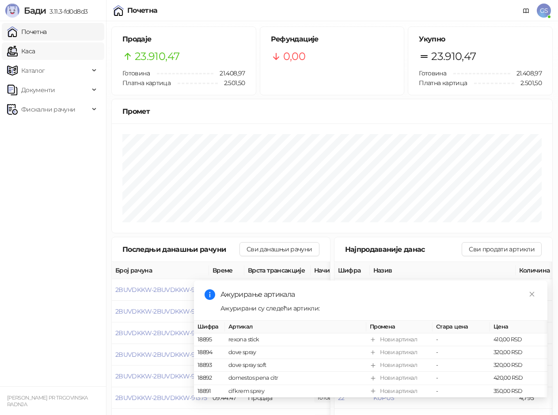  What do you see at coordinates (295, 379) in the screenshot?
I see `td: domestos pena citr` at bounding box center [295, 379].